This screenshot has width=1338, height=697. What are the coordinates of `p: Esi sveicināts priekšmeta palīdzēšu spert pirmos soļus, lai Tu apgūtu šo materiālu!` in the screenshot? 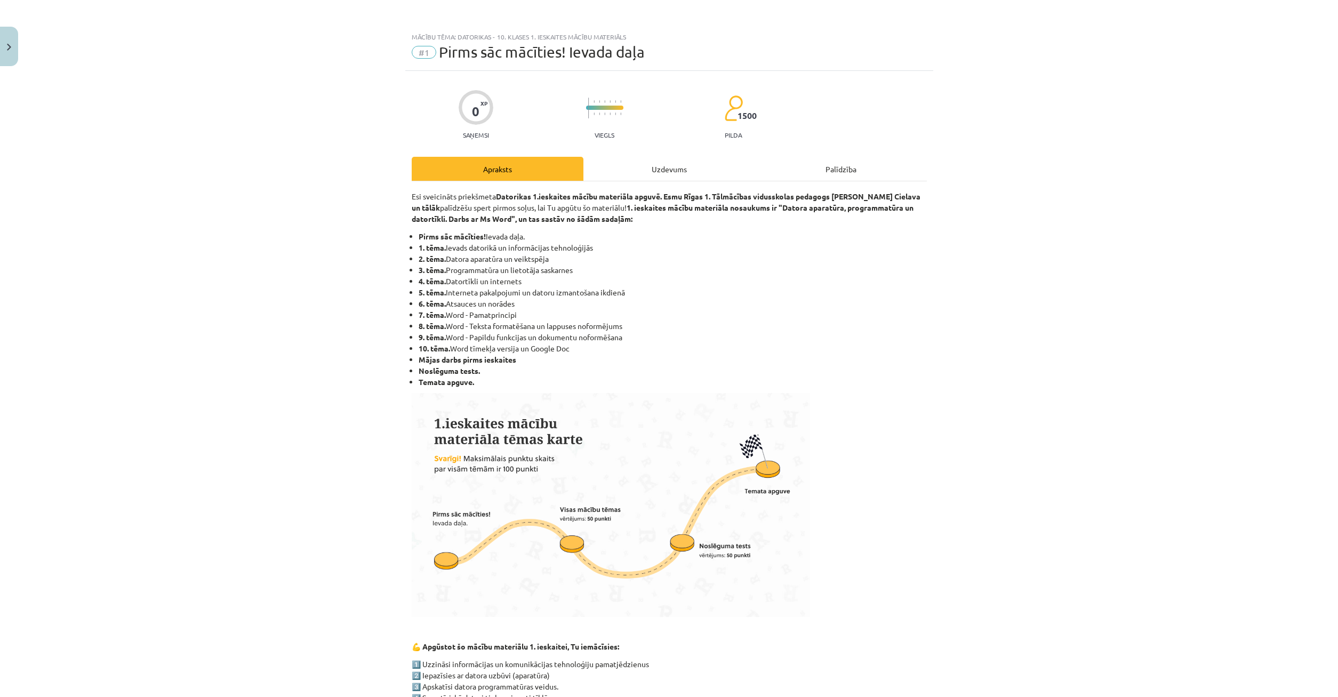 It's located at (669, 207).